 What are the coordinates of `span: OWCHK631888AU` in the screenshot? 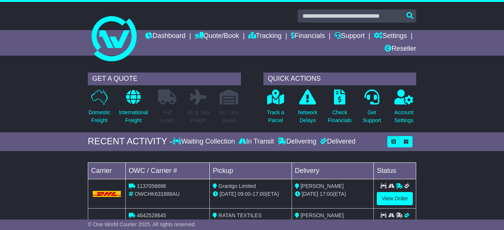 It's located at (157, 194).